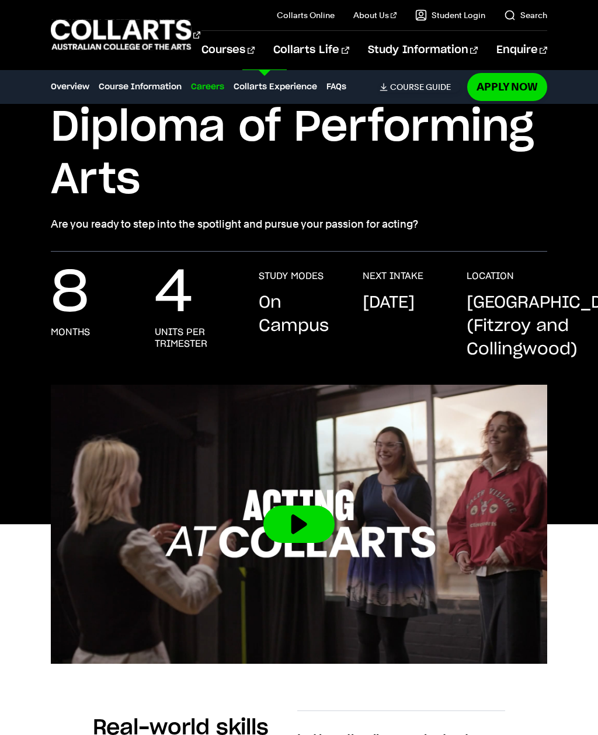 This screenshot has height=735, width=598. I want to click on a: Study Information, so click(423, 50).